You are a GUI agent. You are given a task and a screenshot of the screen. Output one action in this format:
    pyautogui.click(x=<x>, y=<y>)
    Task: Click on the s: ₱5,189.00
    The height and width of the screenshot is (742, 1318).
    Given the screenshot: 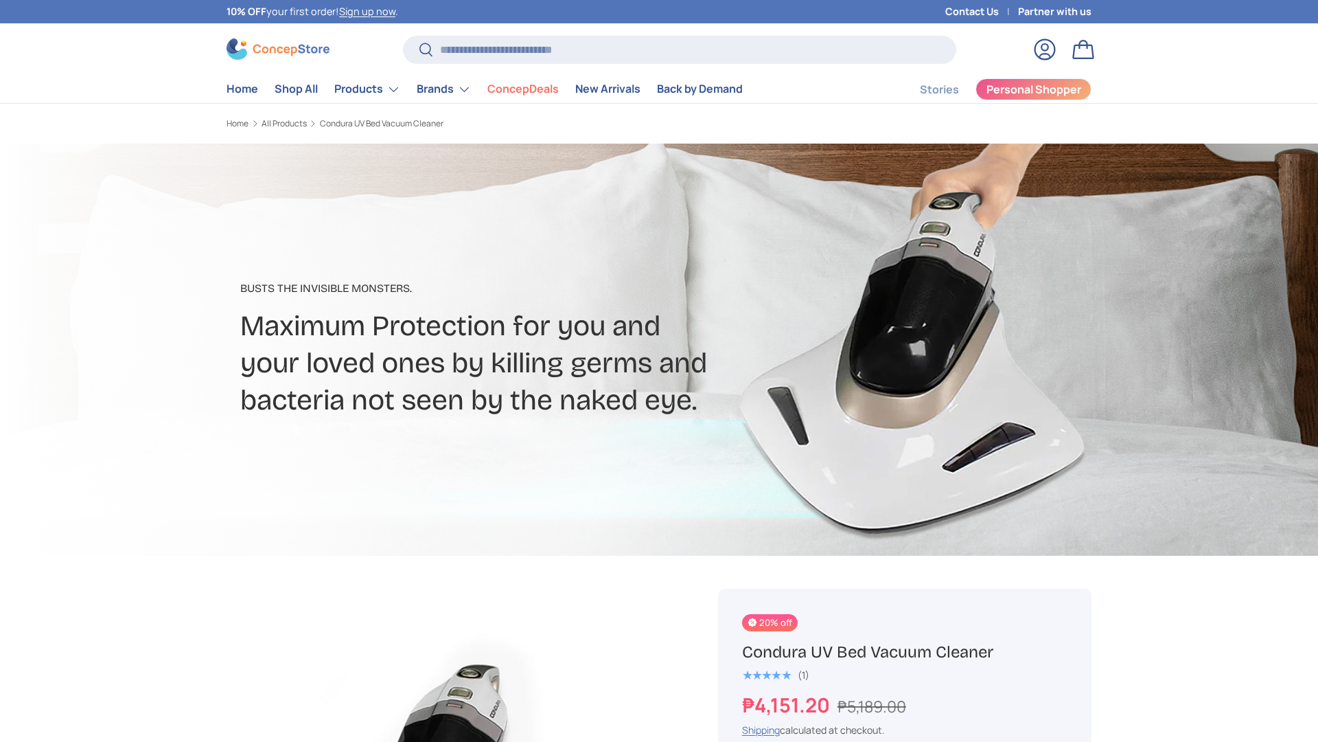 What is the action you would take?
    pyautogui.click(x=872, y=706)
    